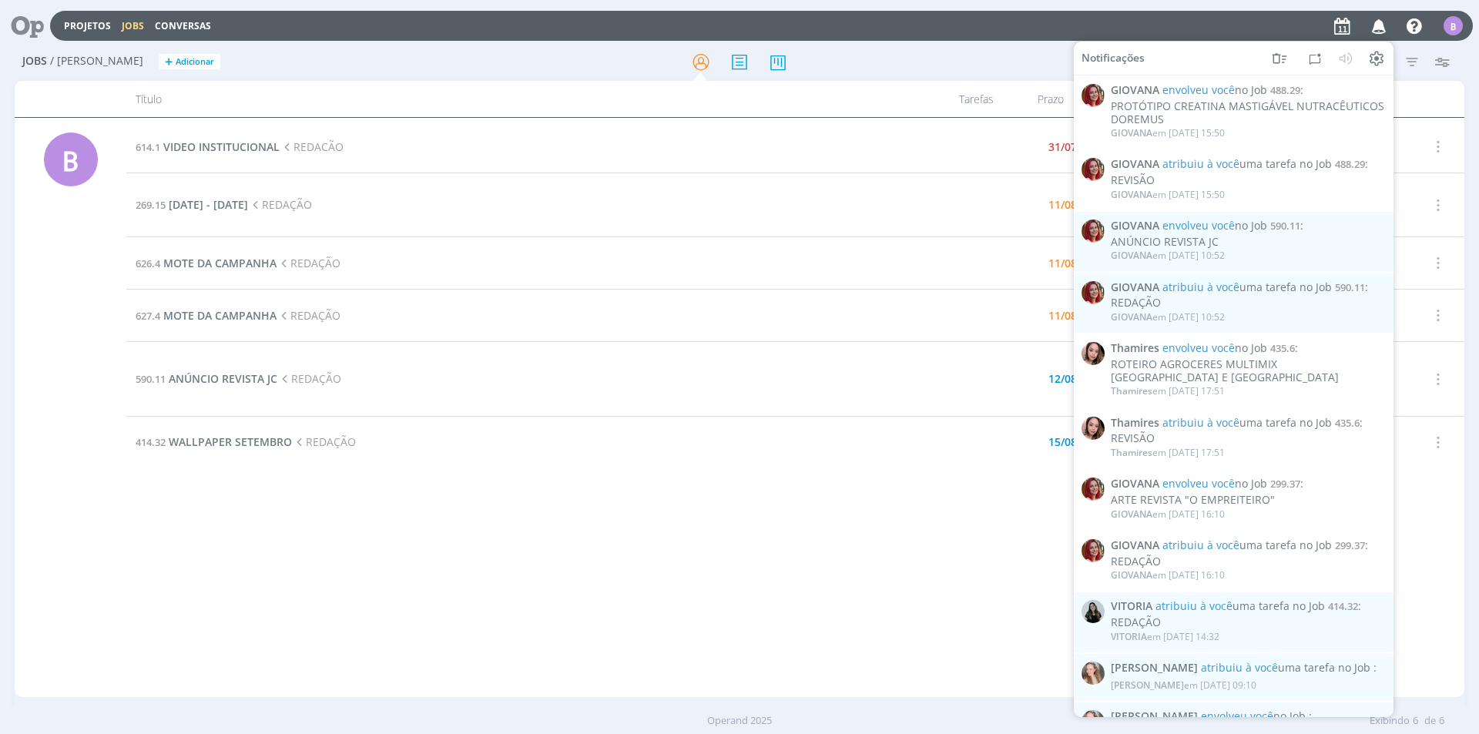 The height and width of the screenshot is (734, 1479). Describe the element at coordinates (207, 378) in the screenshot. I see `a: 590.11ANÚNCIO REVISTA JC` at that location.